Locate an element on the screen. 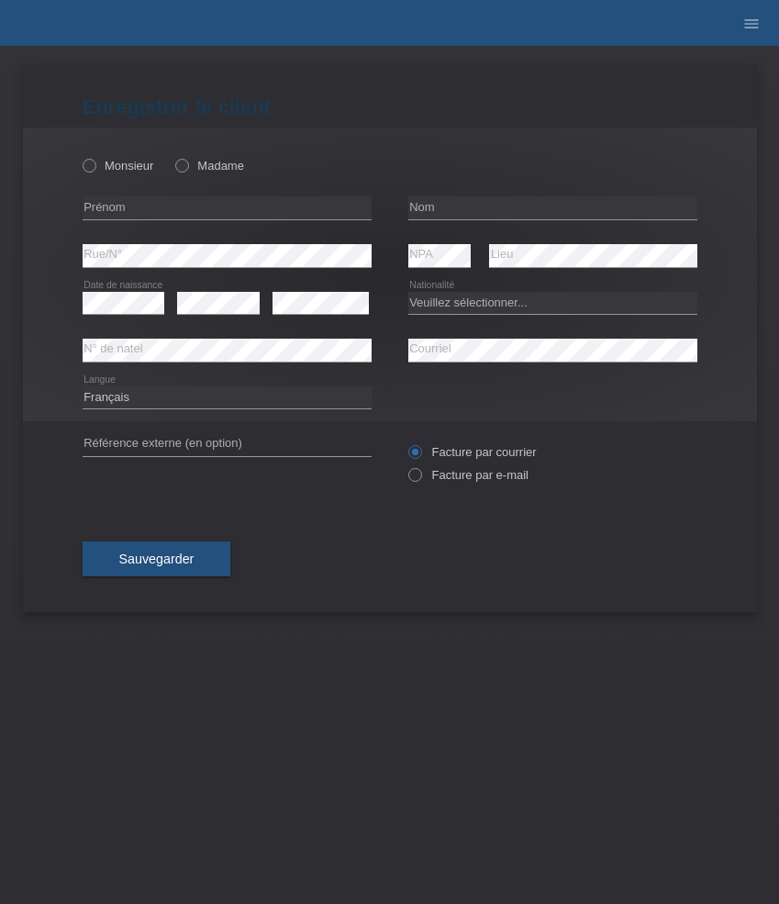 The height and width of the screenshot is (904, 779). label: Madame is located at coordinates (209, 165).